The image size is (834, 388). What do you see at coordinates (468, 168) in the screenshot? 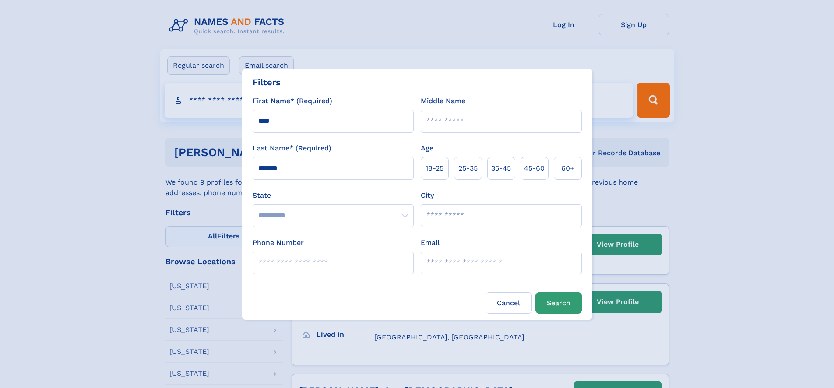
I see `span: 25‑35` at bounding box center [468, 168].